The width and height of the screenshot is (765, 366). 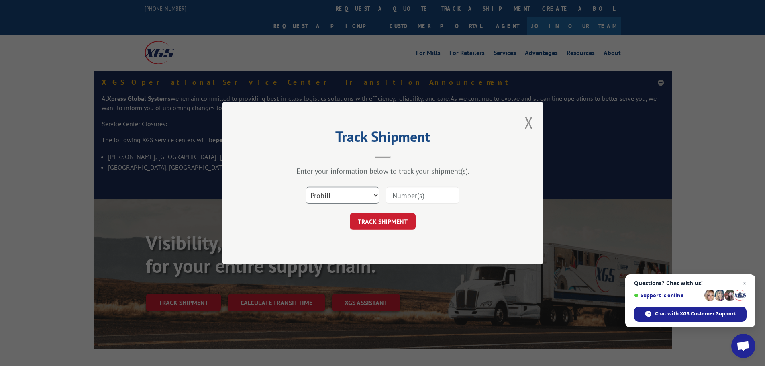 What do you see at coordinates (529, 122) in the screenshot?
I see `button: Close modal` at bounding box center [529, 122].